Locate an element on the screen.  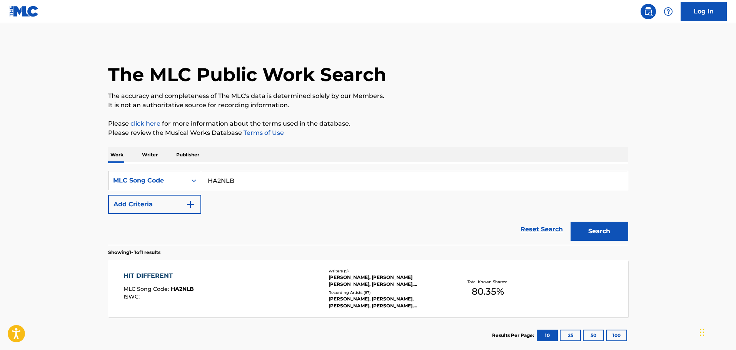
form: Search Form is located at coordinates (368, 208).